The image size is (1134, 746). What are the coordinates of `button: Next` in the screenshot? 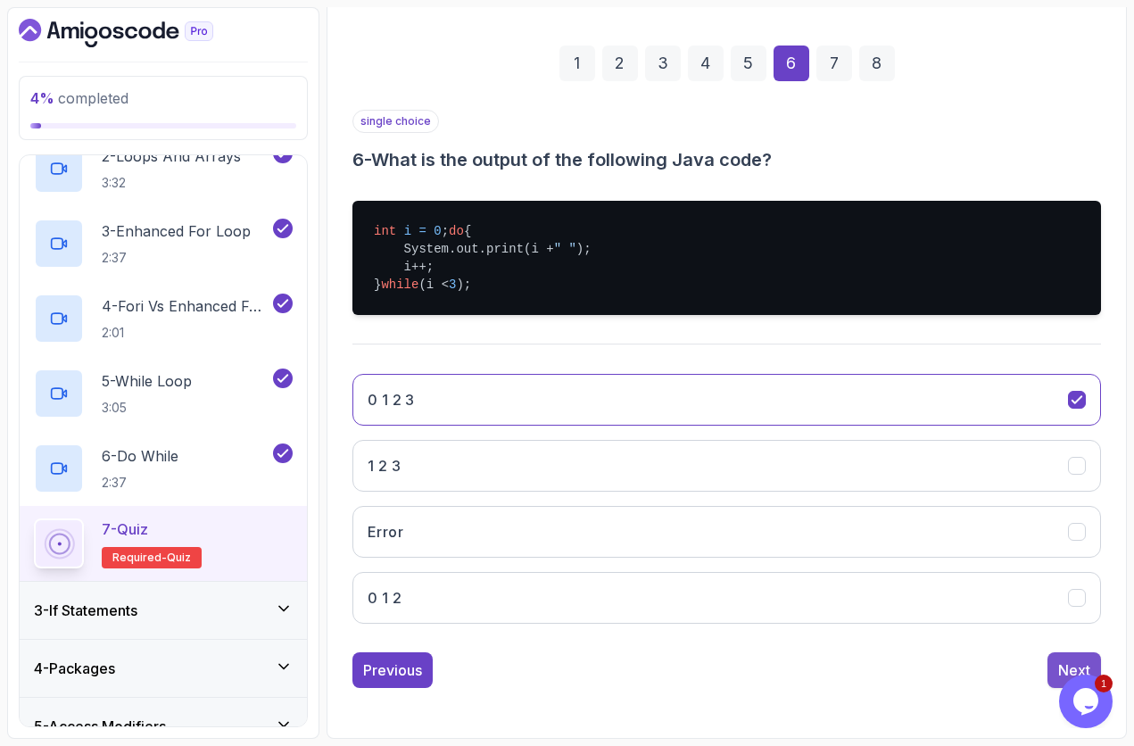 It's located at (1074, 670).